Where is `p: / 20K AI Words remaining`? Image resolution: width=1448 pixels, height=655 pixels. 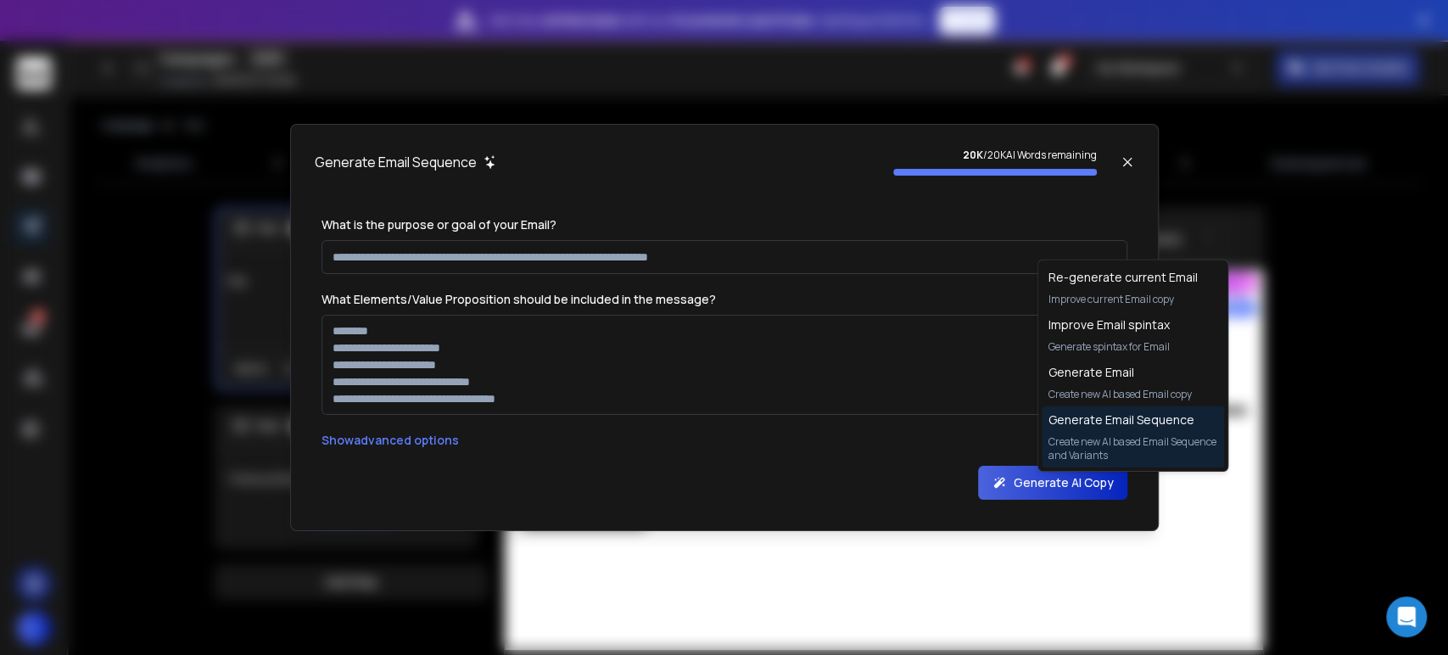 p: / 20K AI Words remaining is located at coordinates (995, 155).